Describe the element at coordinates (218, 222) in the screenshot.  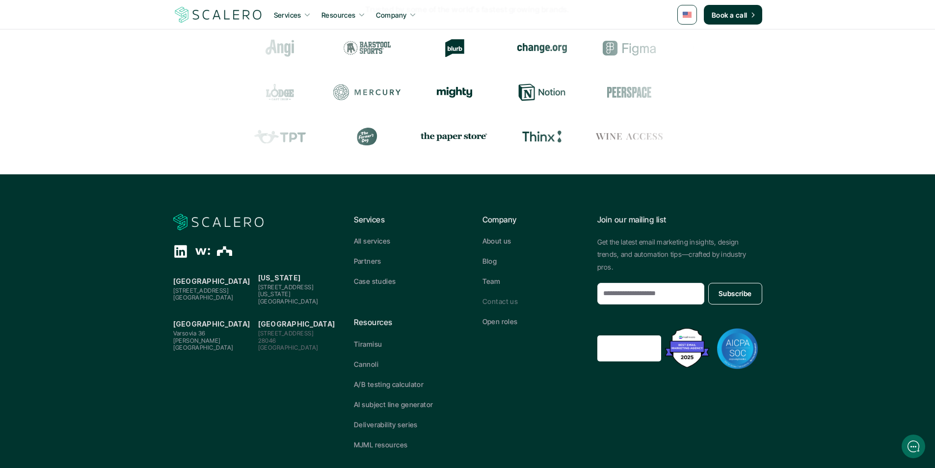
I see `a: Scalero company logo for dark backgrounds` at that location.